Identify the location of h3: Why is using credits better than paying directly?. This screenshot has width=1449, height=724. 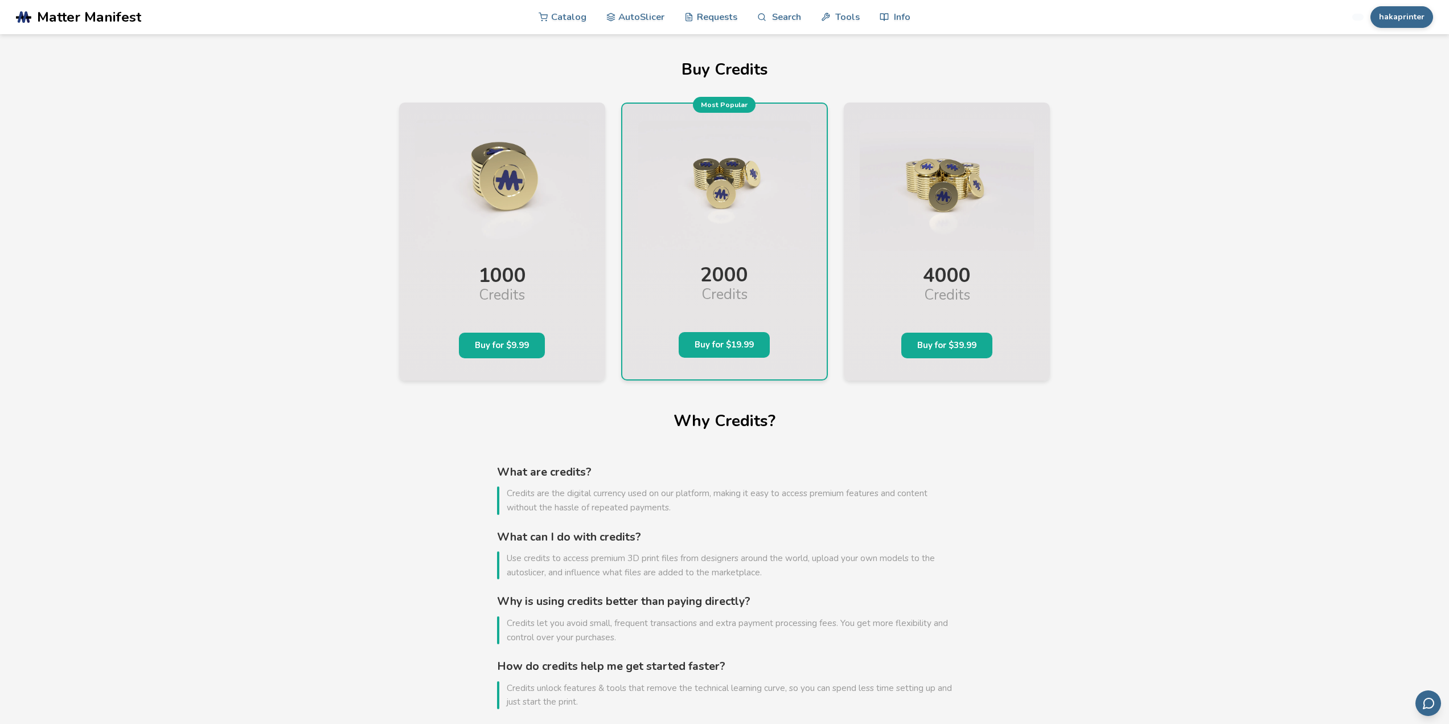
(725, 601).